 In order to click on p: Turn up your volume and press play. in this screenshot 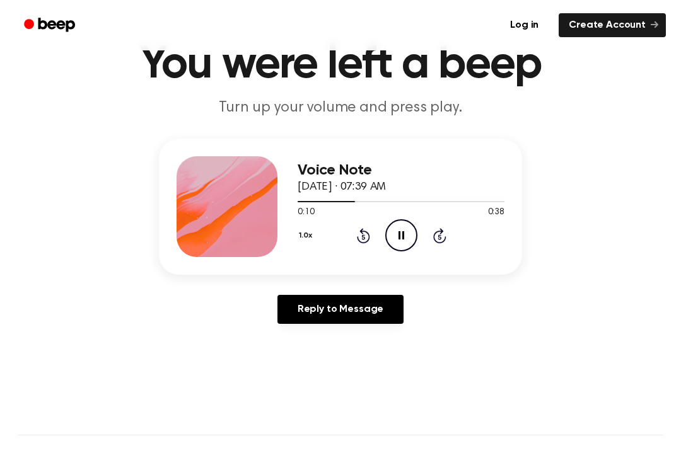, I will do `click(340, 108)`.